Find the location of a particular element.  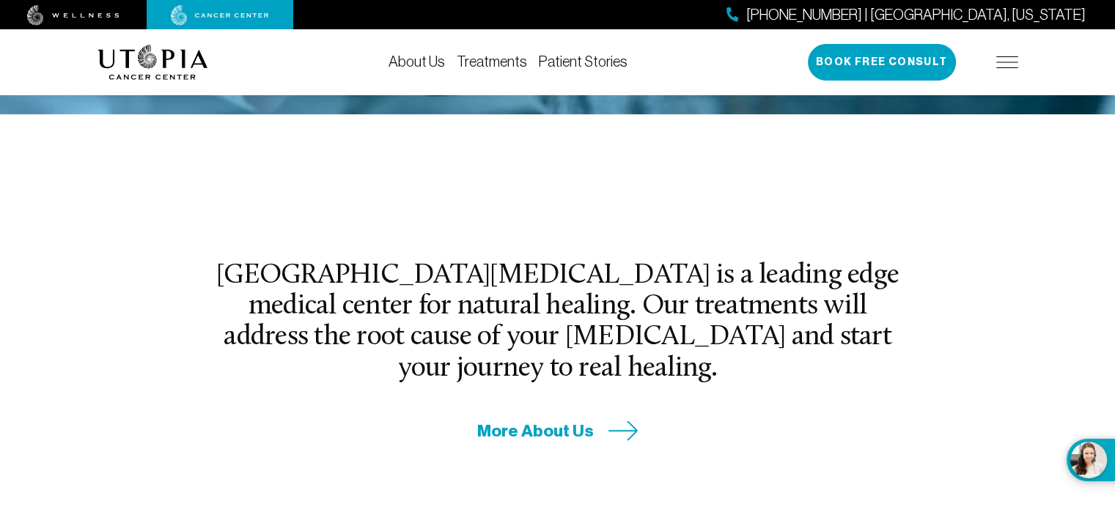

a: More About Us is located at coordinates (558, 431).